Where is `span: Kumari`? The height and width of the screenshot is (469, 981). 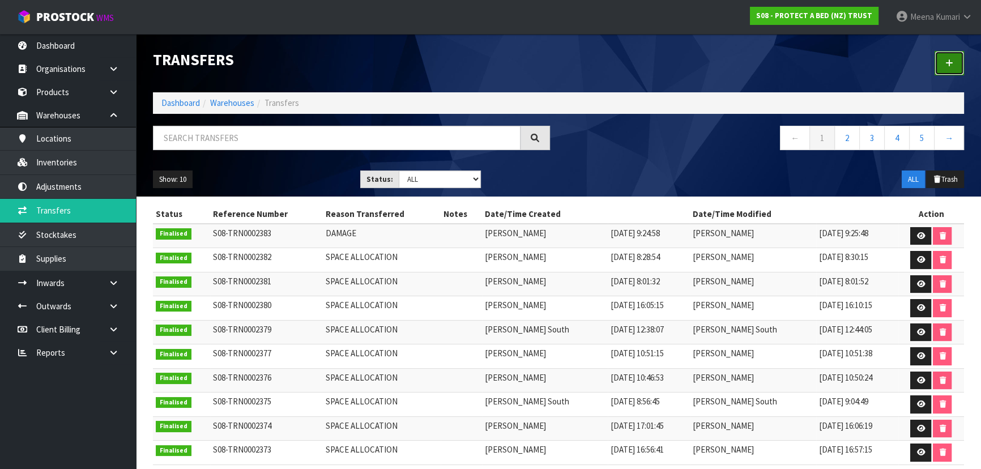 span: Kumari is located at coordinates (948, 16).